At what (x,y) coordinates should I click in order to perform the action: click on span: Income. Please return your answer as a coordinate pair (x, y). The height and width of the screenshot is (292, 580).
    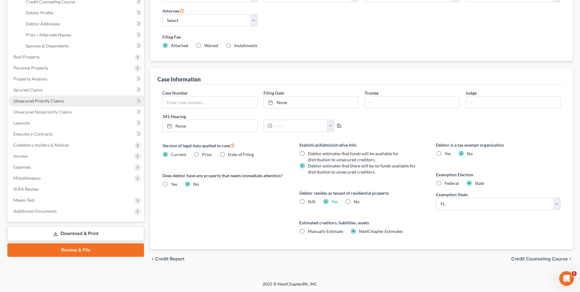
    Looking at the image, I should click on (20, 156).